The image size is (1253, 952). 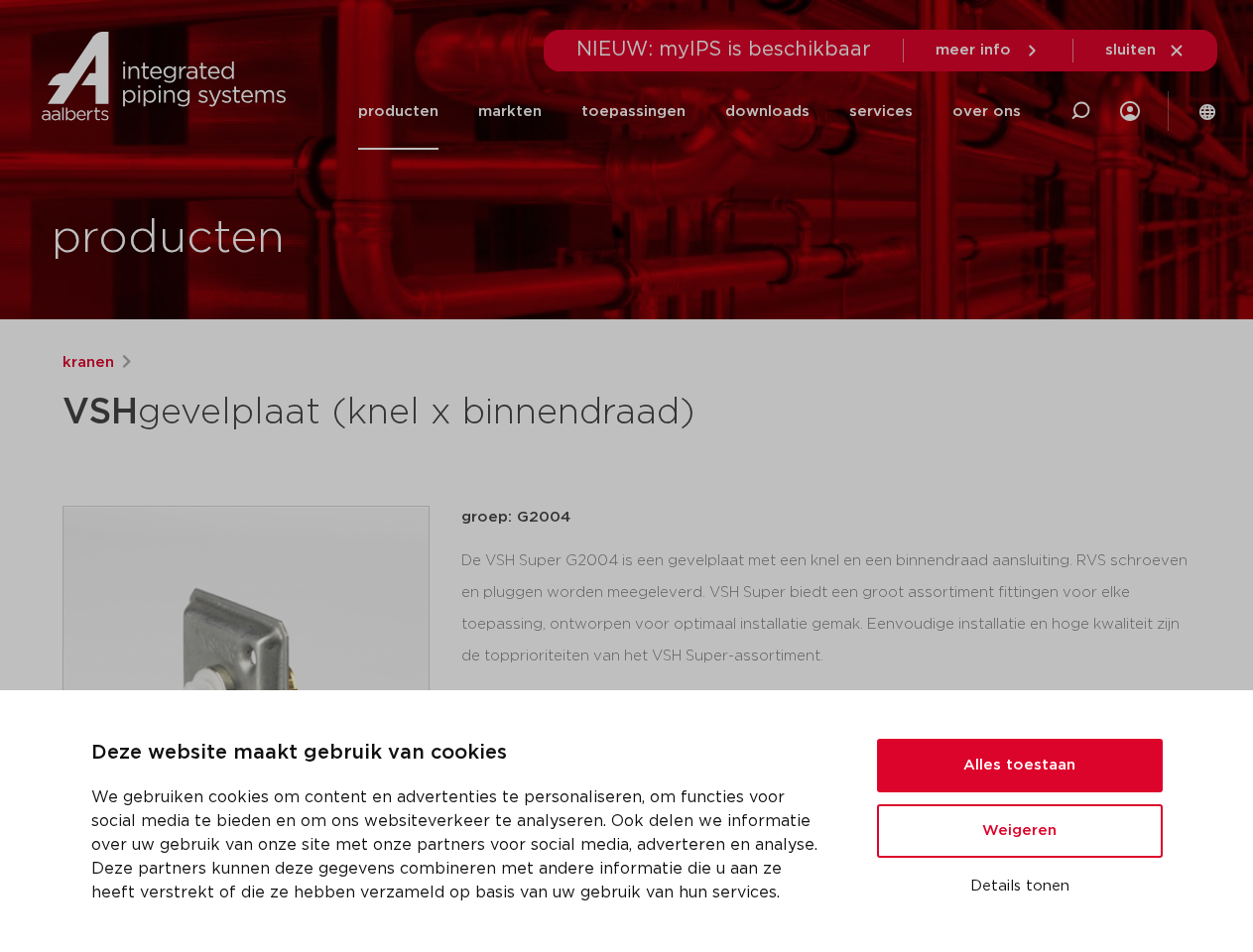 What do you see at coordinates (461, 754) in the screenshot?
I see `p: Deze website maakt gebruik van cookies` at bounding box center [461, 754].